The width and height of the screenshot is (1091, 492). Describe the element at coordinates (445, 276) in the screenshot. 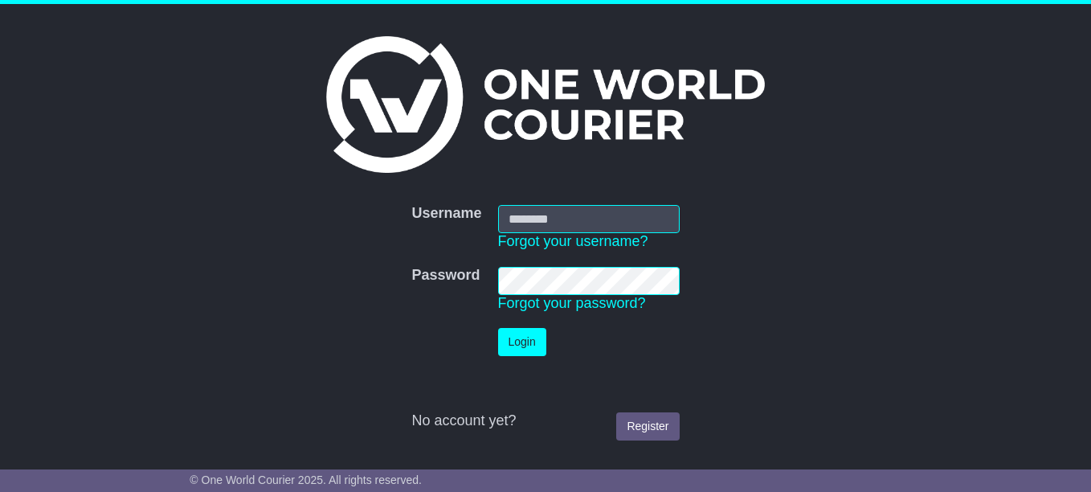

I see `label: Password` at that location.